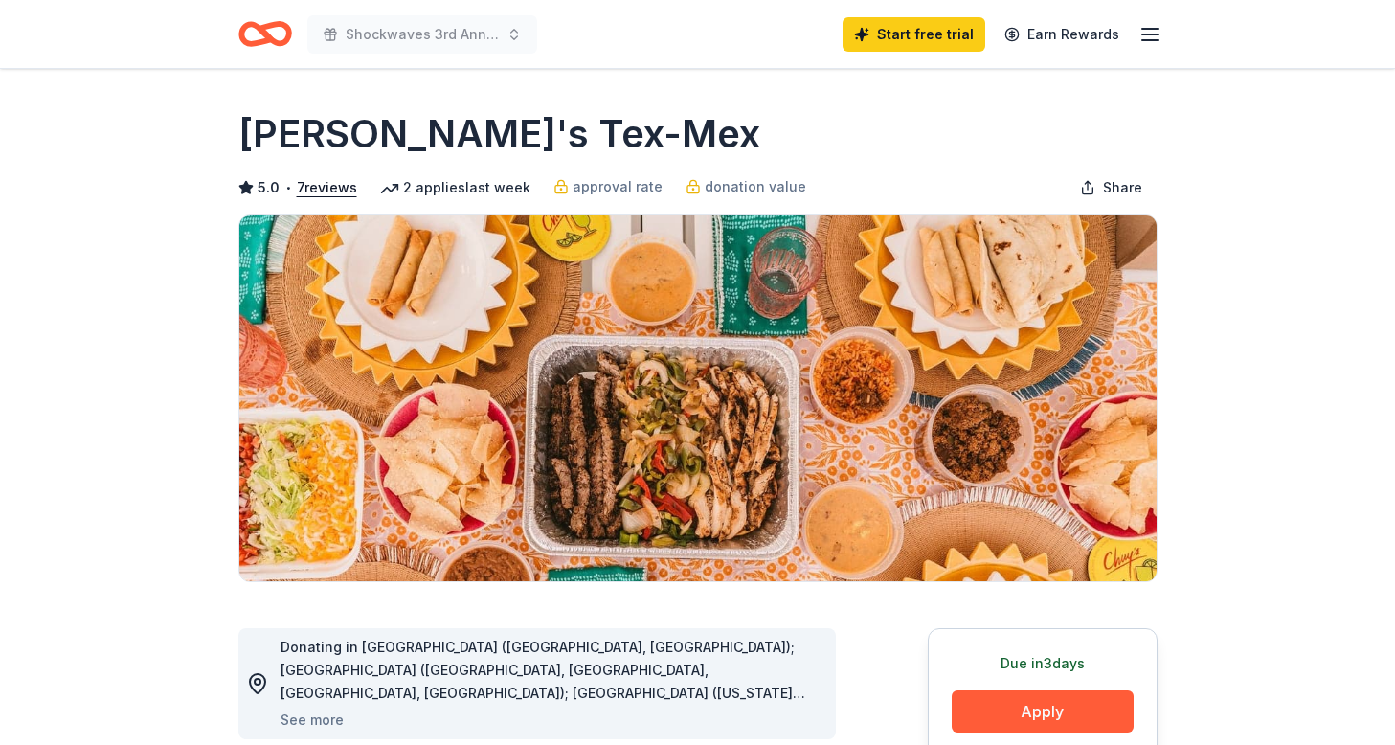 The image size is (1395, 745). What do you see at coordinates (455, 188) in the screenshot?
I see `div: 2 applies last week` at bounding box center [455, 188].